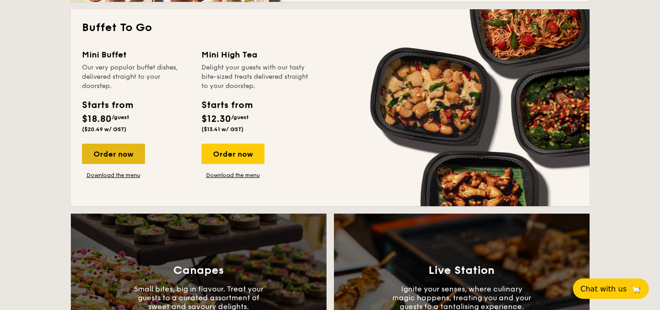 This screenshot has height=310, width=660. Describe the element at coordinates (611, 289) in the screenshot. I see `button: Chat with us🦙` at that location.